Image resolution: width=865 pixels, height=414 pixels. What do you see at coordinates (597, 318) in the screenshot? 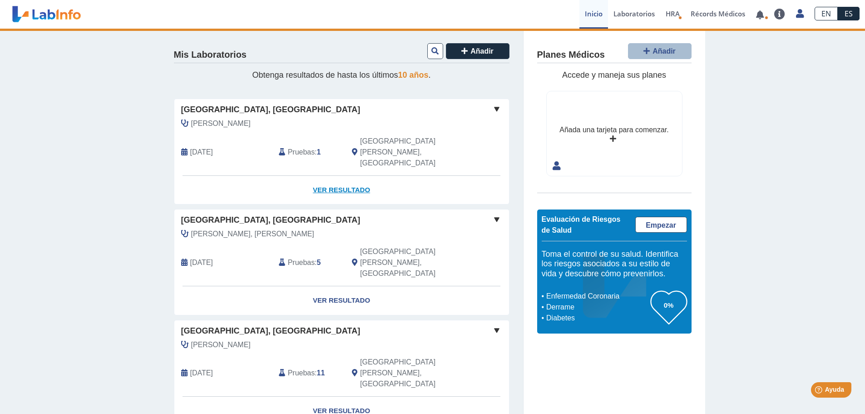
I see `li: Diabetes` at bounding box center [597, 318].